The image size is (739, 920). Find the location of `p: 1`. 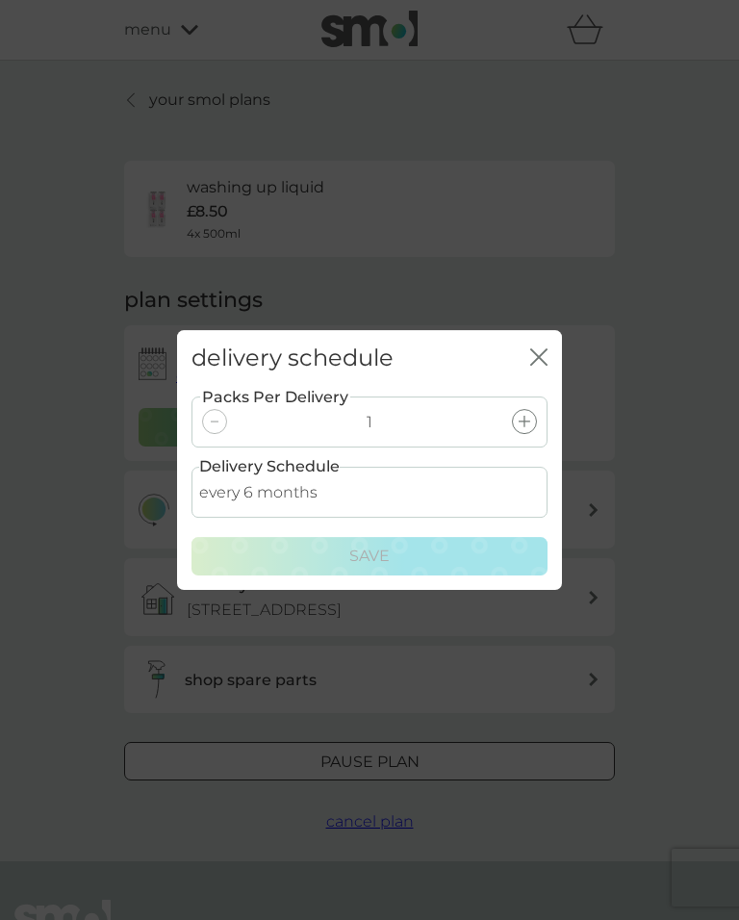

p: 1 is located at coordinates (370, 423).